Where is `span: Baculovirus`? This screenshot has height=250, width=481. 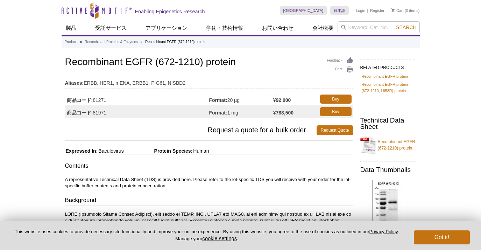 span: Baculovirus is located at coordinates (111, 151).